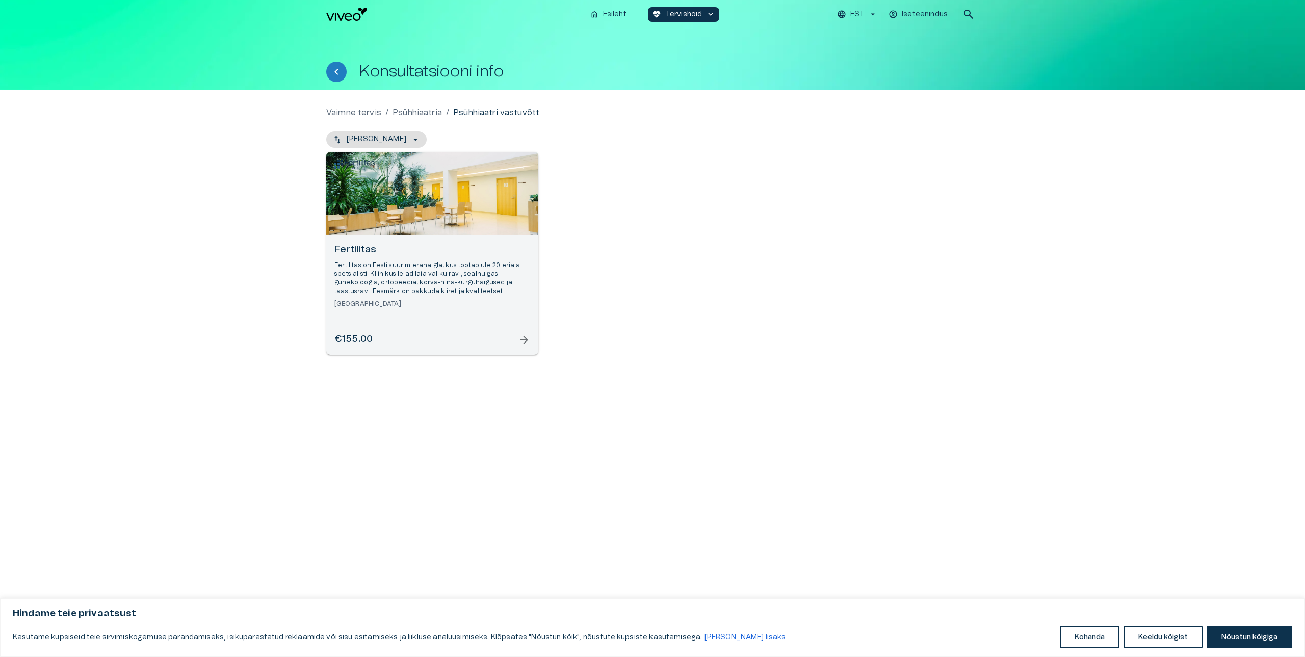 The height and width of the screenshot is (657, 1305). Describe the element at coordinates (431, 71) in the screenshot. I see `h1: Konsultatsiooni info` at that location.